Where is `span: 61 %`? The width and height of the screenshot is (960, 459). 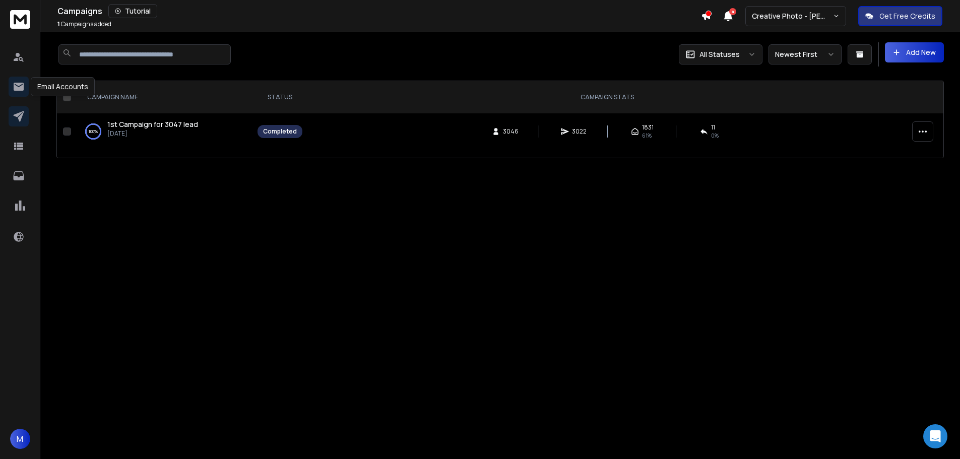
span: 61 % is located at coordinates (647, 136).